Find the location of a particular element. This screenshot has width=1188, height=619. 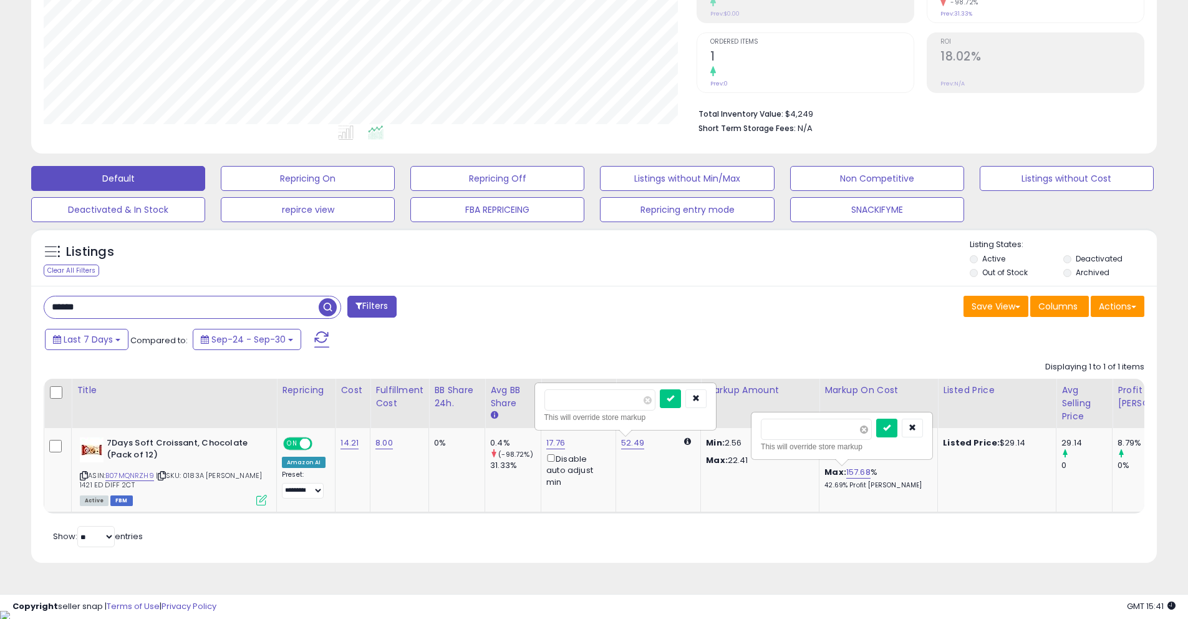

b: Short Term Storage Fees: is located at coordinates (747, 128).